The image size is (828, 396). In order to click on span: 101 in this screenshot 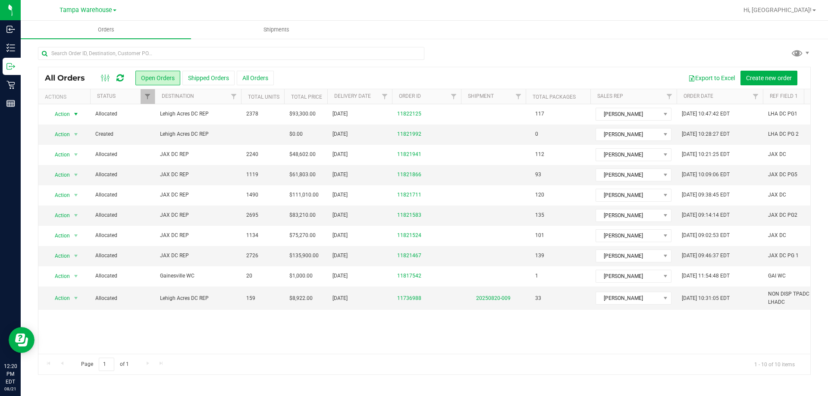, I will do `click(540, 236)`.